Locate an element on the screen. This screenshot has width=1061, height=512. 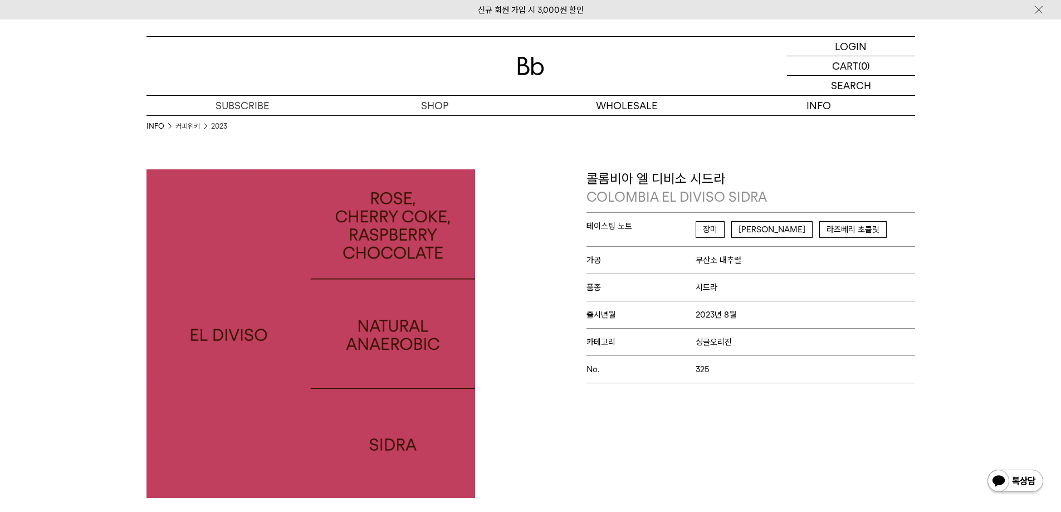
p: INFO is located at coordinates (818, 105).